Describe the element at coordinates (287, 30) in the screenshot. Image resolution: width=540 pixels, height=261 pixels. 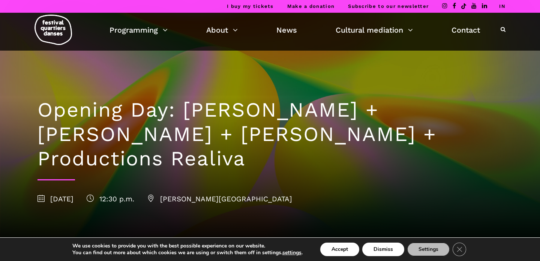
I see `font: News` at that location.